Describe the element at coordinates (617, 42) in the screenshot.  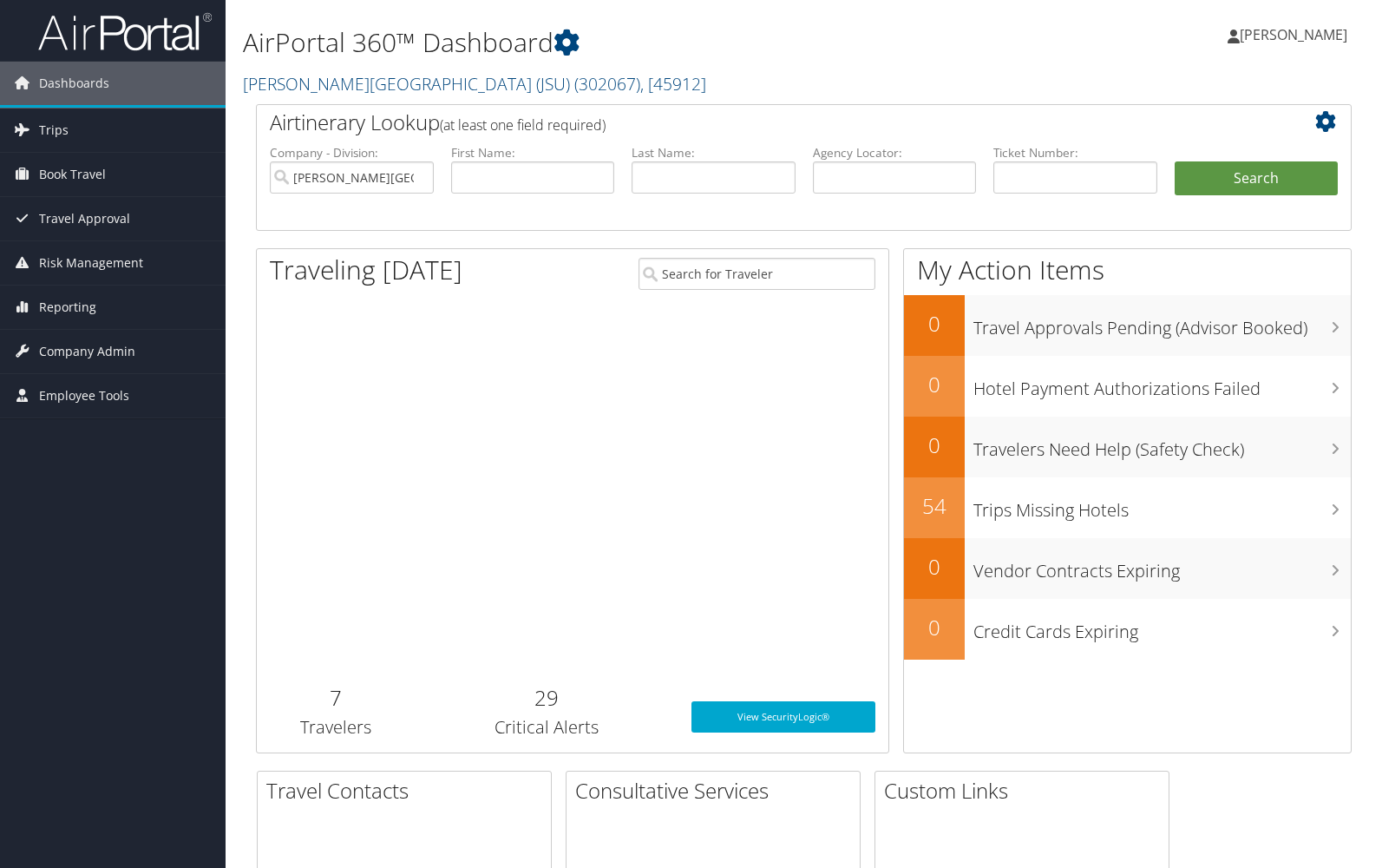
I see `h1: AirPortal 360™ Dashboard` at that location.